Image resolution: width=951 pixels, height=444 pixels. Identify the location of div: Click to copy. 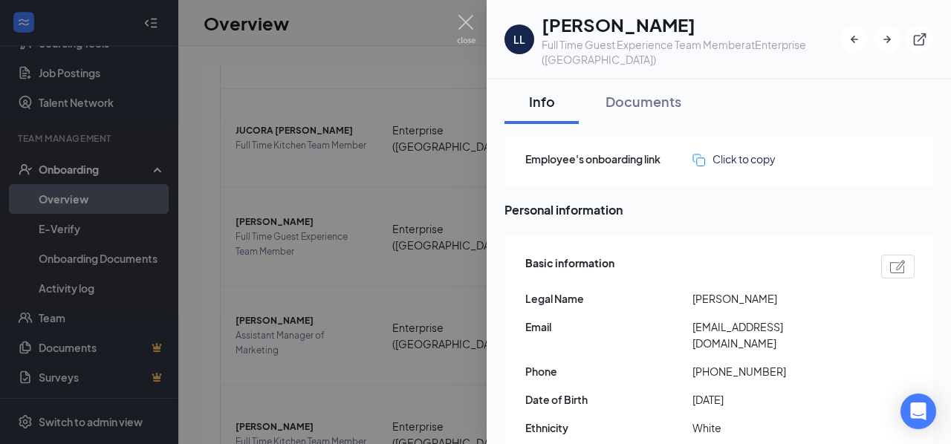
(734, 159).